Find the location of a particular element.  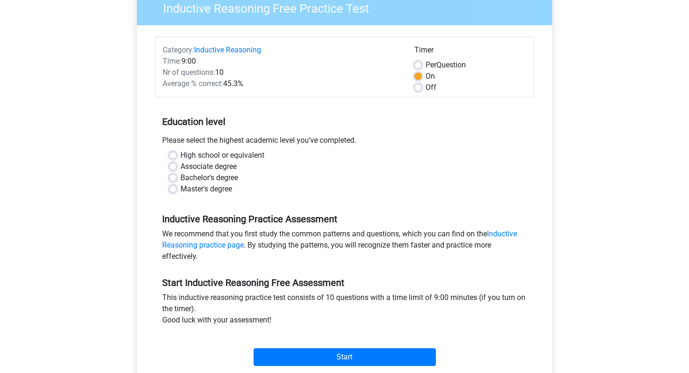

label: On is located at coordinates (430, 76).